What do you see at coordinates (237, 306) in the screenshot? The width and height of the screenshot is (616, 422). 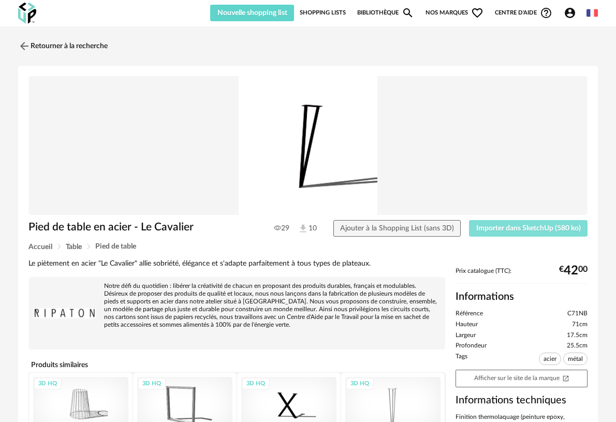 I see `div: Notre défi du quotidien : libérer la créativité de chacun en proposant des produits durables, fra...` at bounding box center [237, 306].